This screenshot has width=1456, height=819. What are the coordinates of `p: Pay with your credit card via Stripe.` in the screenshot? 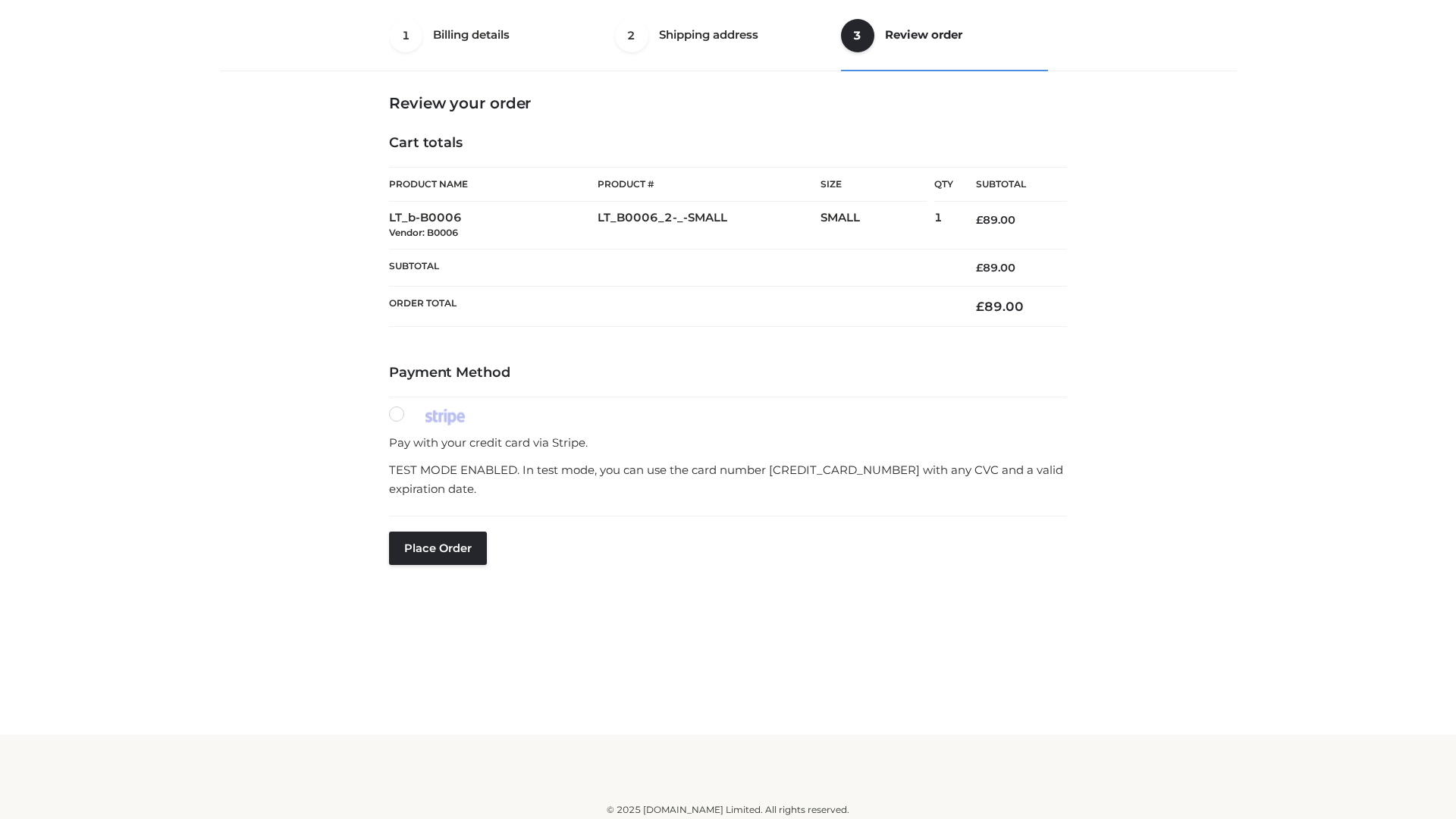 It's located at (728, 443).